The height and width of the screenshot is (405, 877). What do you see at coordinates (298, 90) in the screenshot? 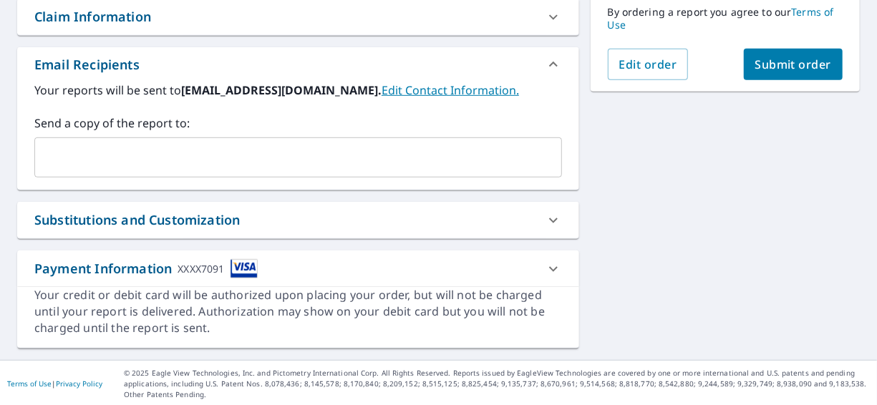
I see `label: Your reports will be sent to` at bounding box center [298, 90].